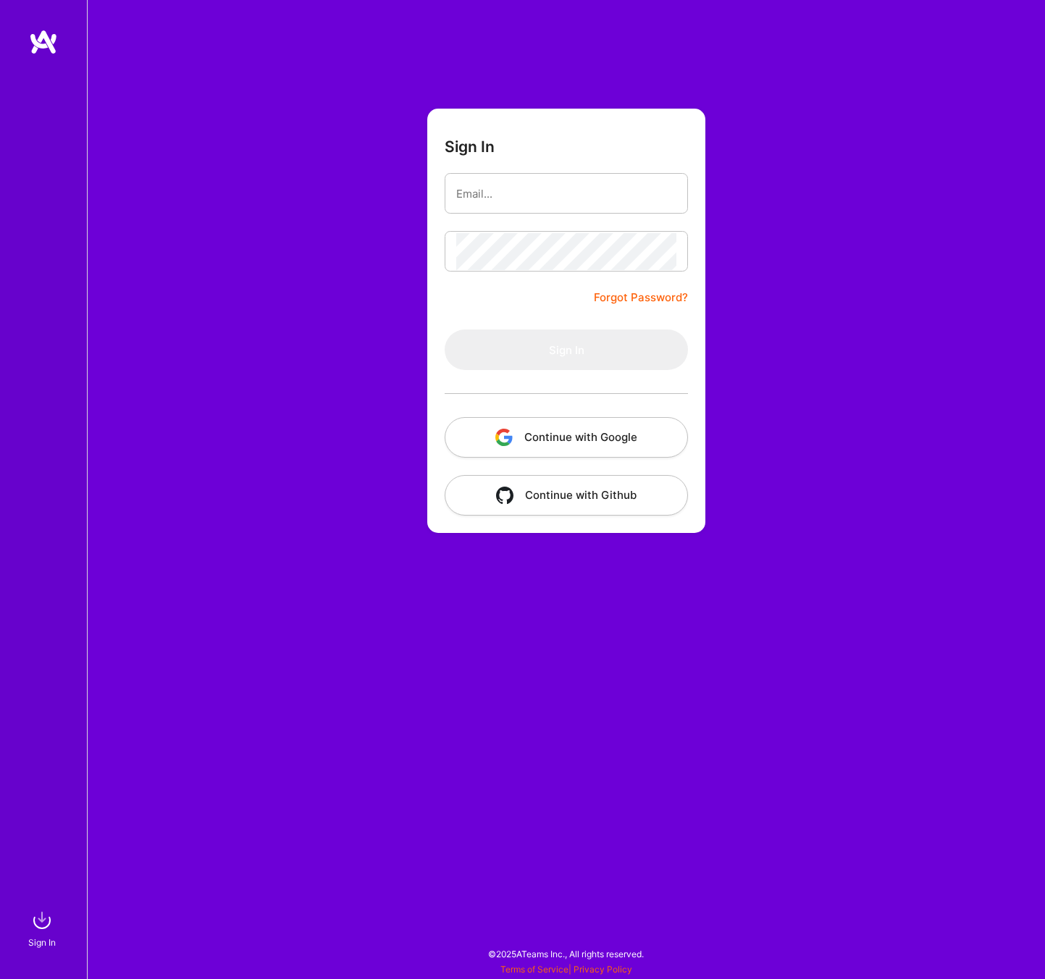  I want to click on a: sign inSign In, so click(43, 928).